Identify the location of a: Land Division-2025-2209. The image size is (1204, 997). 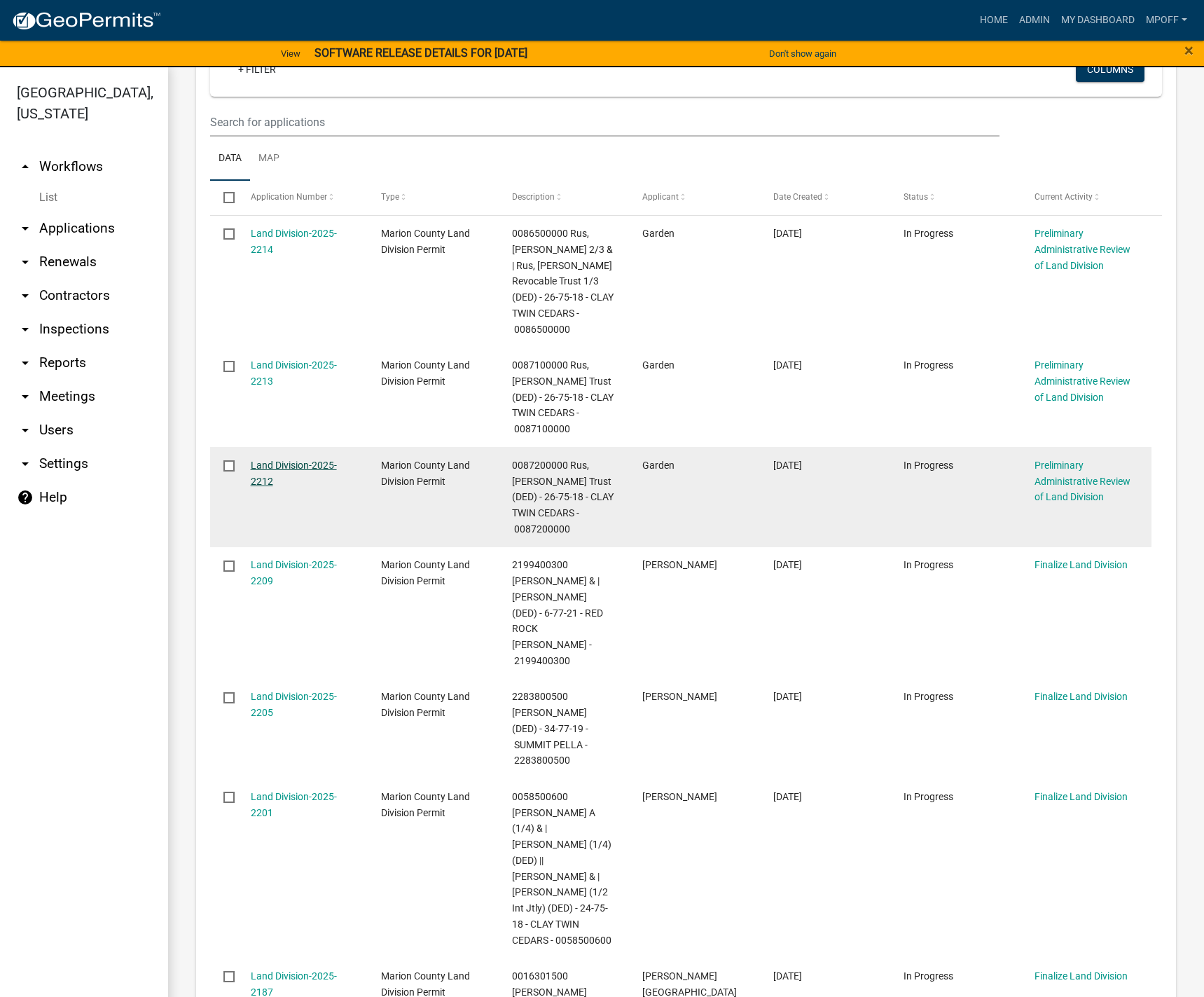
(293, 572).